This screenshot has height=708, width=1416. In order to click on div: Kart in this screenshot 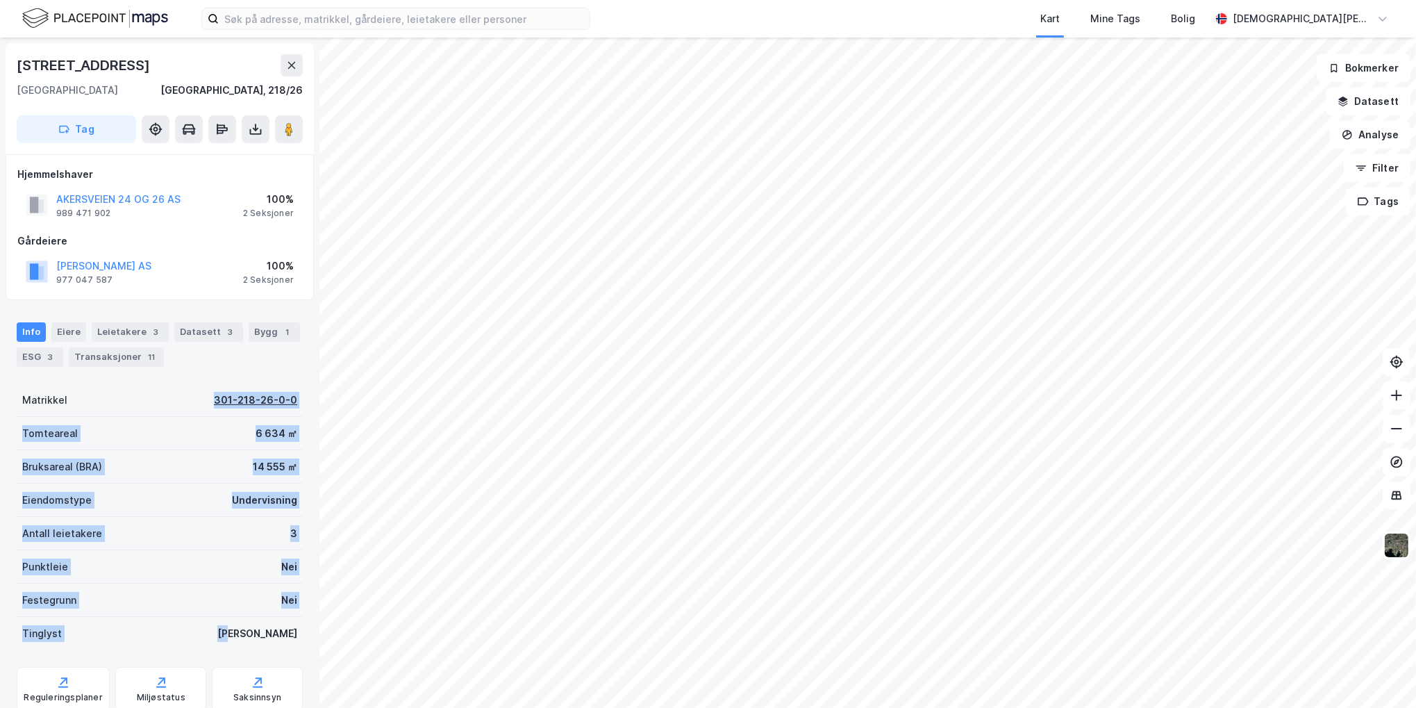, I will do `click(1050, 19)`.